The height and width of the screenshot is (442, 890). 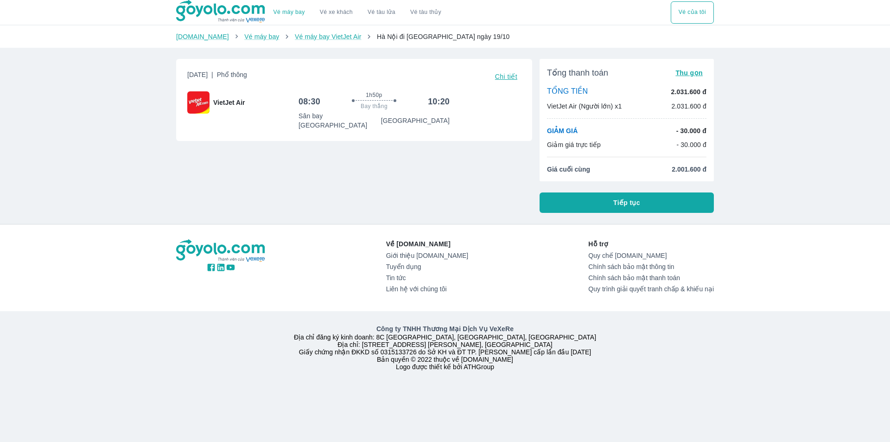 I want to click on a: Tin tức, so click(x=427, y=278).